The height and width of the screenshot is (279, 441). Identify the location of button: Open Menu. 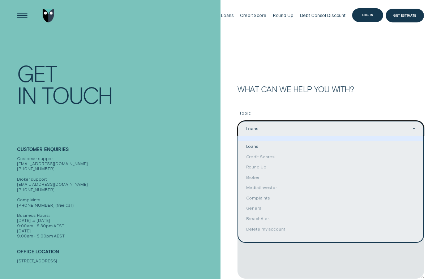
(22, 16).